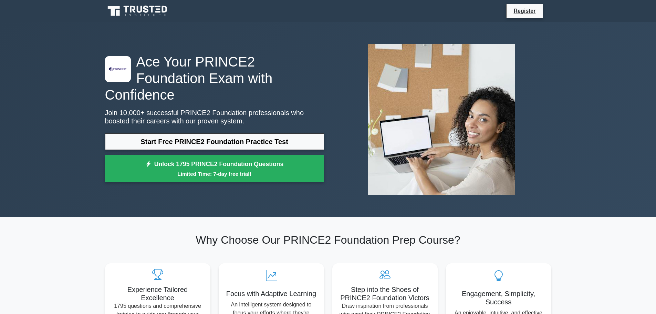 The height and width of the screenshot is (314, 656). I want to click on a: Register, so click(524, 11).